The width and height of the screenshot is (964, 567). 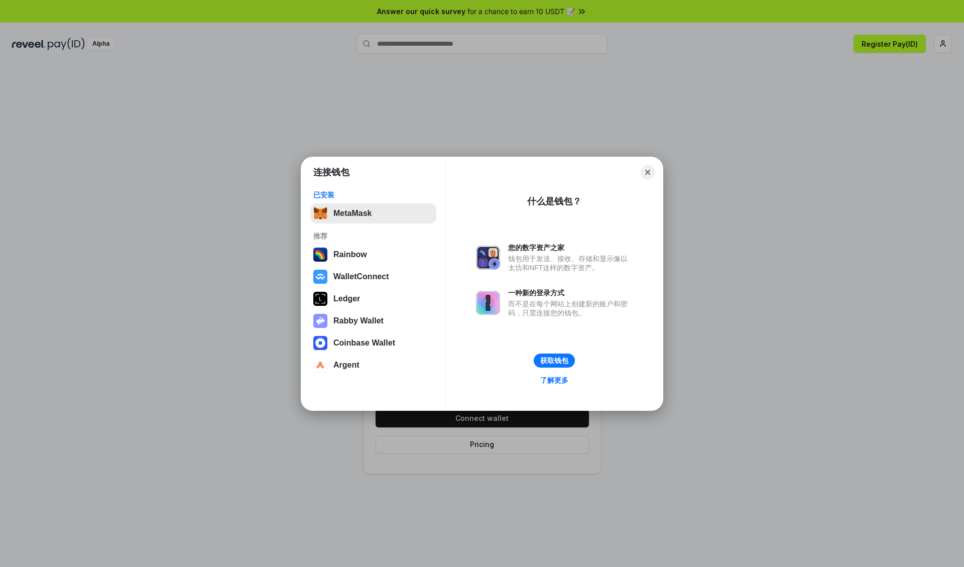 I want to click on button: 获取钱包, so click(x=554, y=361).